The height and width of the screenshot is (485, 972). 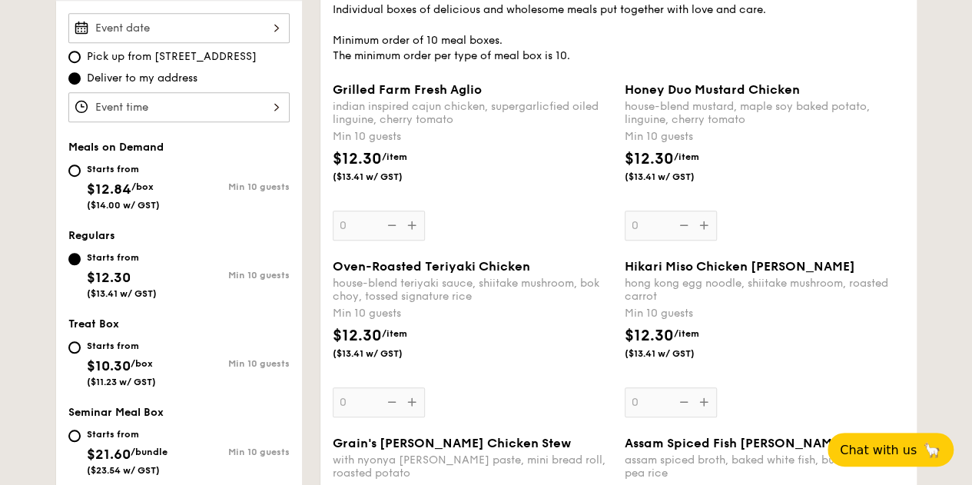 I want to click on span: Grilled Farm Fresh Aglio, so click(x=407, y=89).